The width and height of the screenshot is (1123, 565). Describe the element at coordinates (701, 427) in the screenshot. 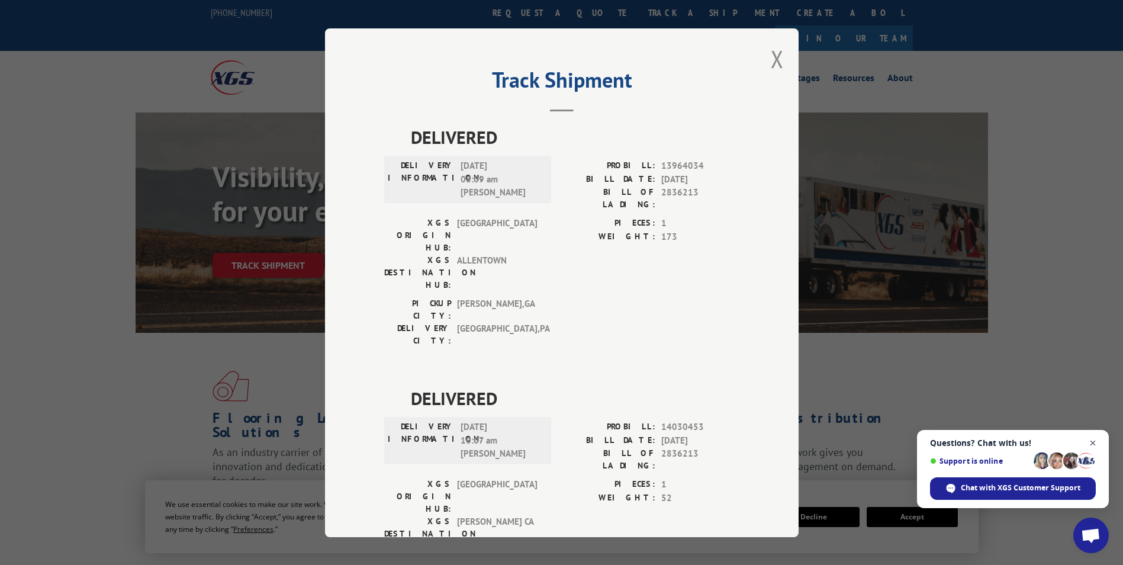

I see `span: 14030453` at that location.